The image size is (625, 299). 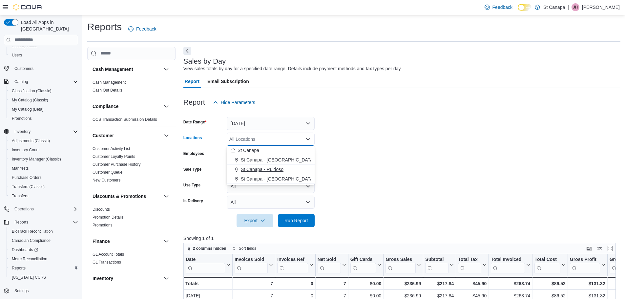 What do you see at coordinates (22, 118) in the screenshot?
I see `a: Promotions` at bounding box center [22, 118].